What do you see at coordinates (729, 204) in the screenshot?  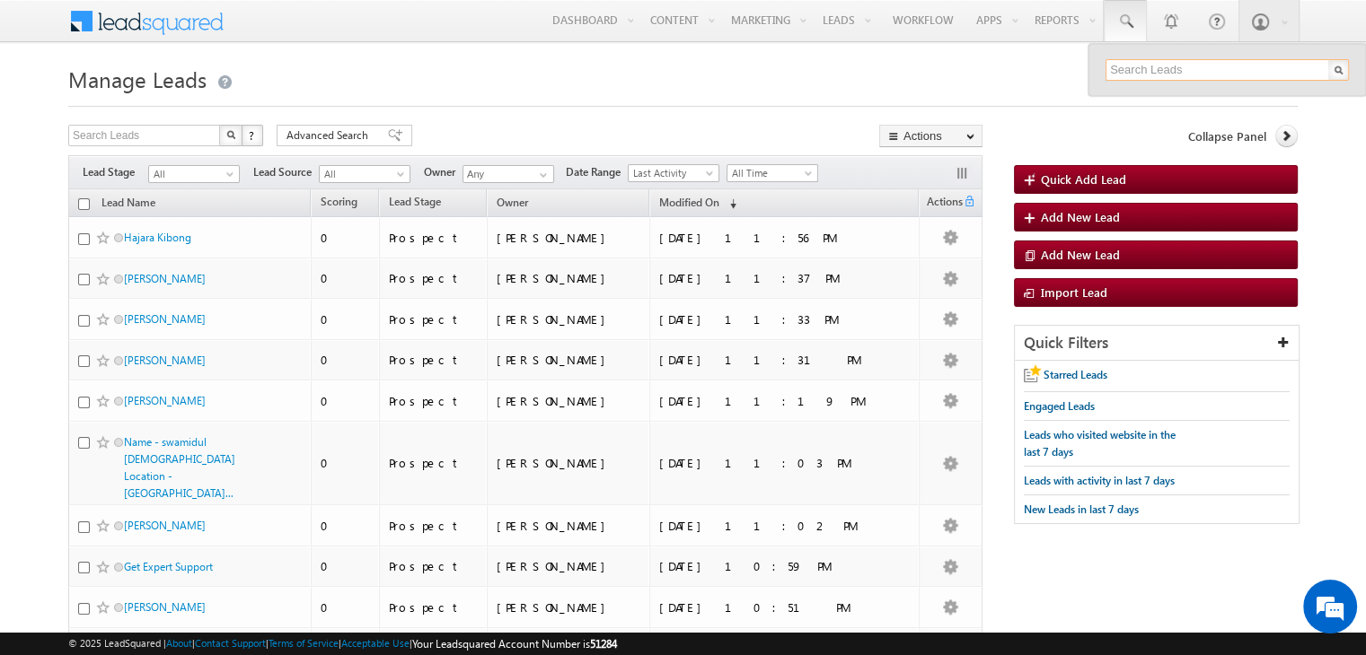 I see `span: (sorted descending)` at bounding box center [729, 204].